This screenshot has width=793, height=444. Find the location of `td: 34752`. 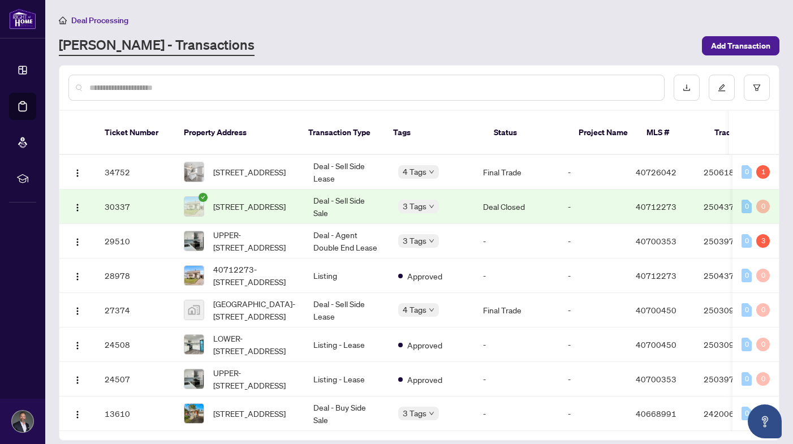

td: 34752 is located at coordinates (135, 172).